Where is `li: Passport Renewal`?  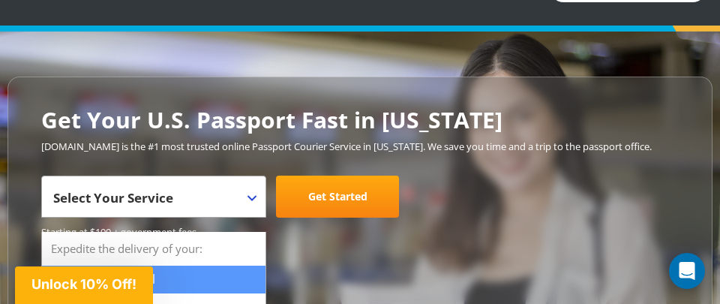 li: Passport Renewal is located at coordinates (154, 279).